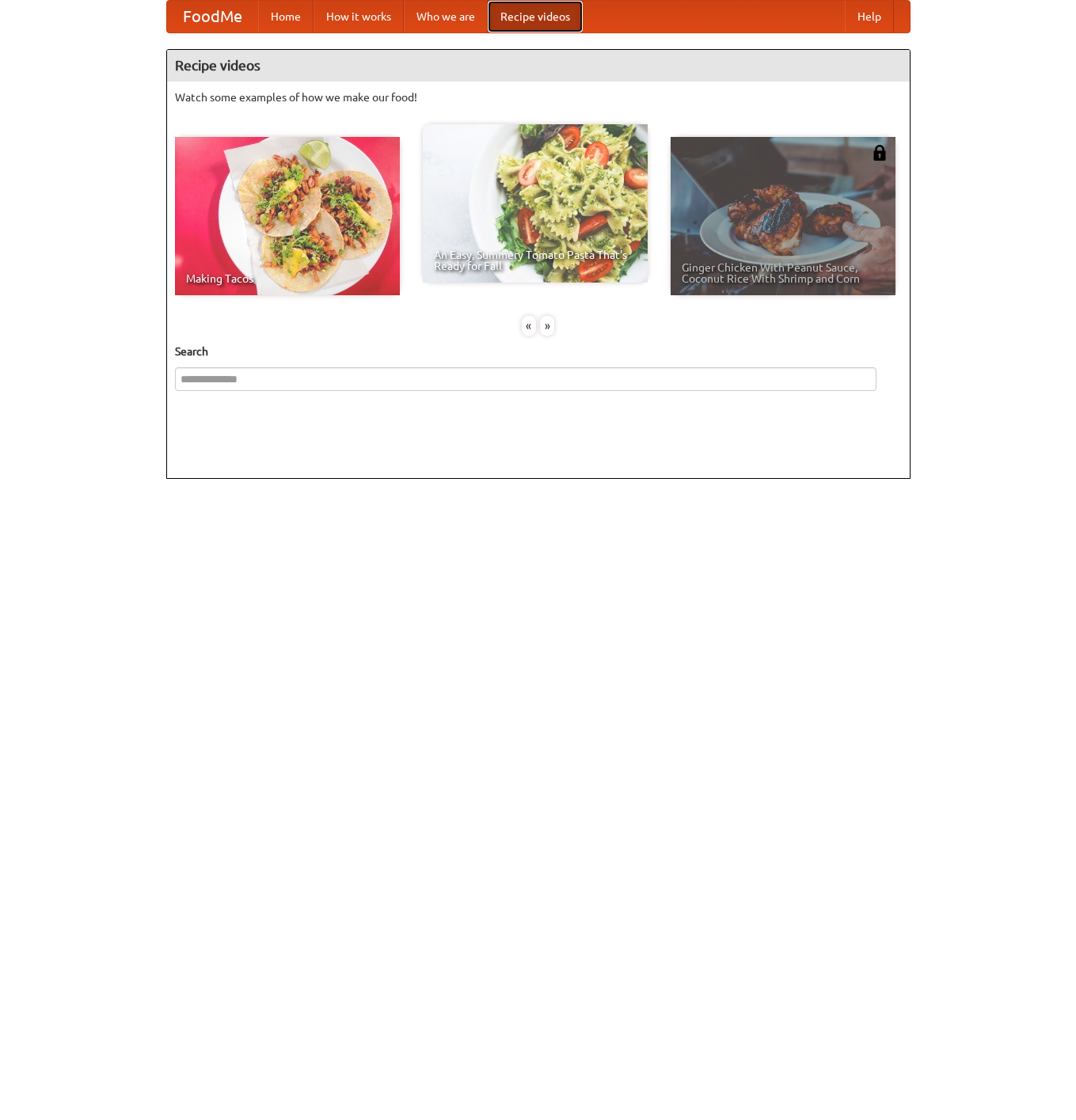  I want to click on span: Making Tacos, so click(287, 279).